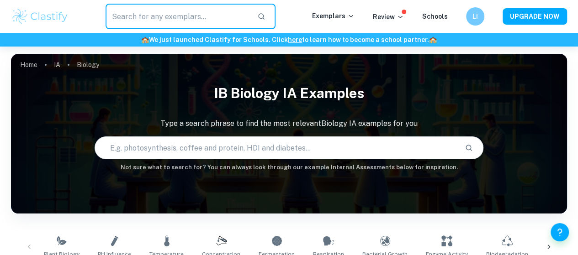 This screenshot has width=578, height=255. Describe the element at coordinates (40, 16) in the screenshot. I see `img: Clastify logo` at that location.